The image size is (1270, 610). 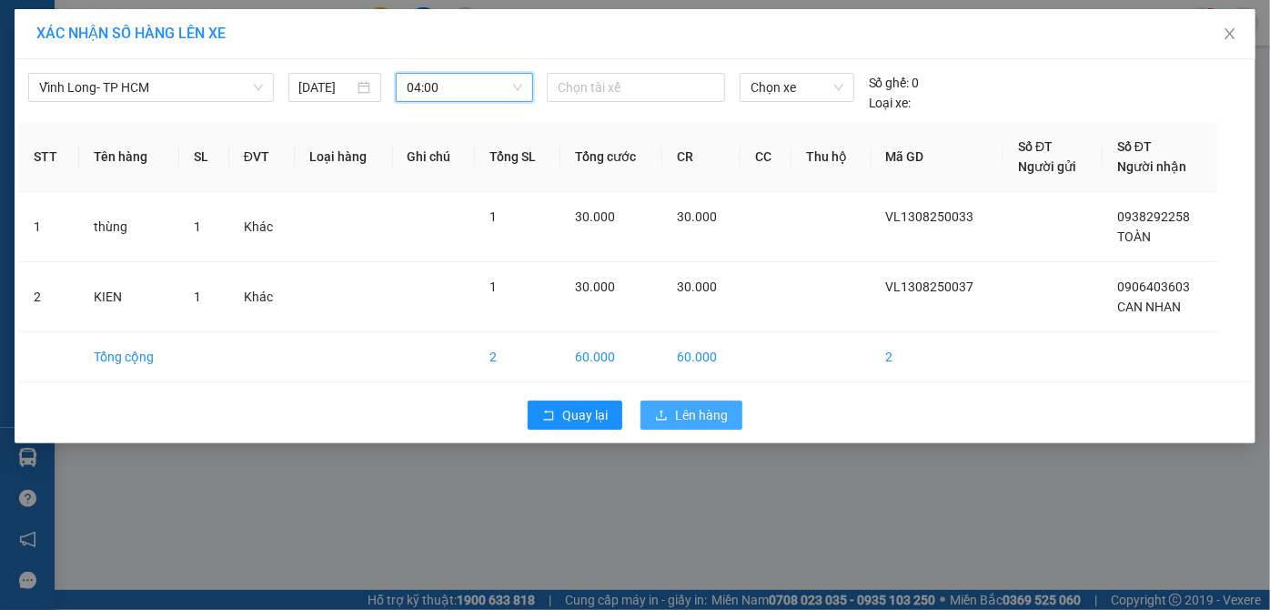 What do you see at coordinates (129, 157) in the screenshot?
I see `th: Tên hàng` at bounding box center [129, 157].